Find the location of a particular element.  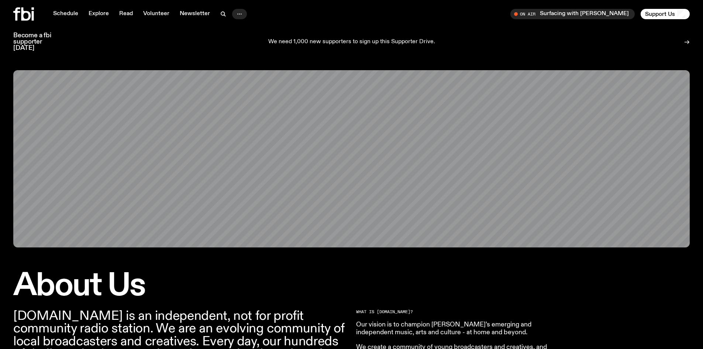

button: Support Us is located at coordinates (665, 14).